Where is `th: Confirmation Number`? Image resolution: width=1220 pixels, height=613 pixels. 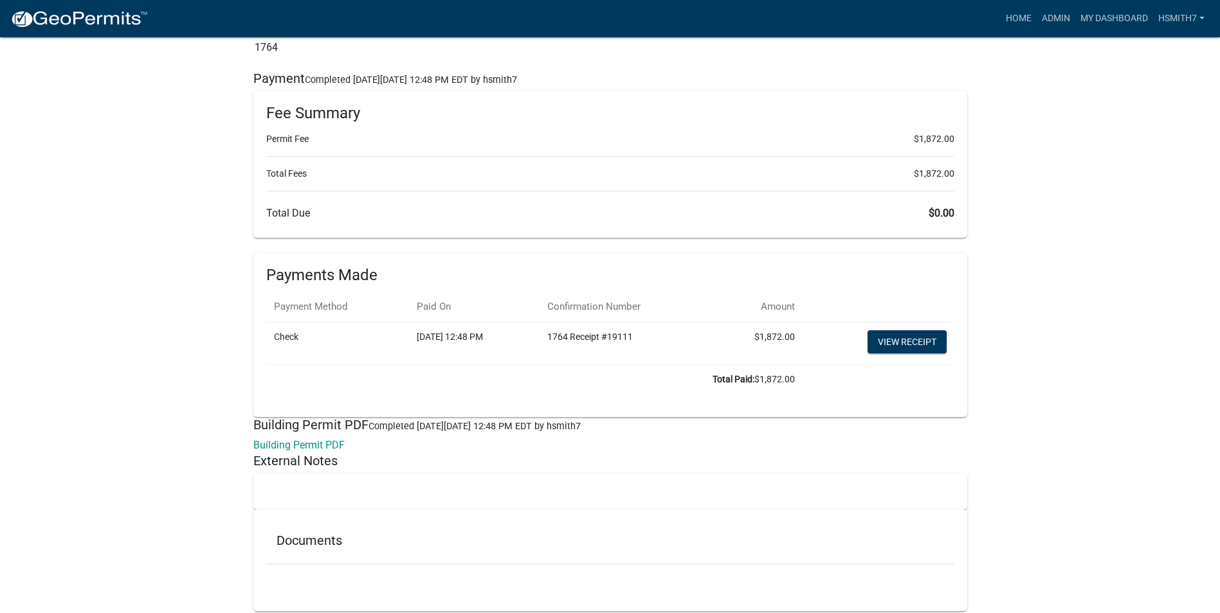 th: Confirmation Number is located at coordinates (626, 307).